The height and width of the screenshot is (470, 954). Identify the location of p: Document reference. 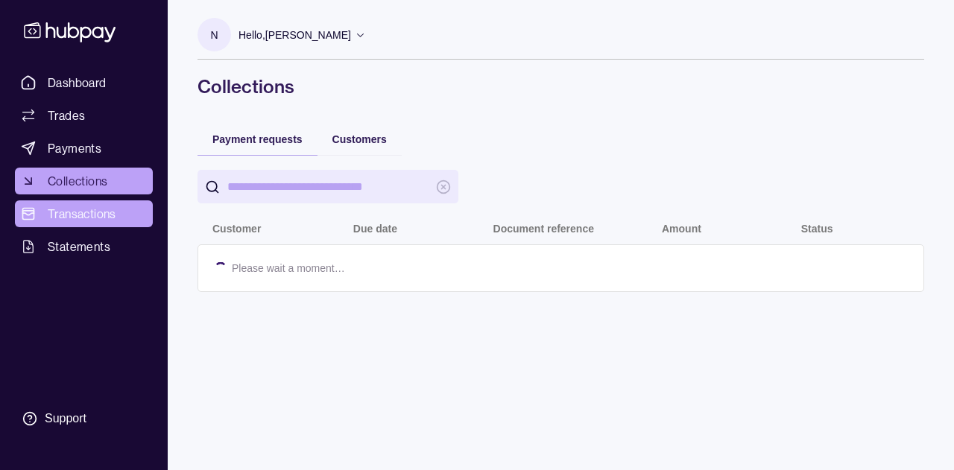
(543, 229).